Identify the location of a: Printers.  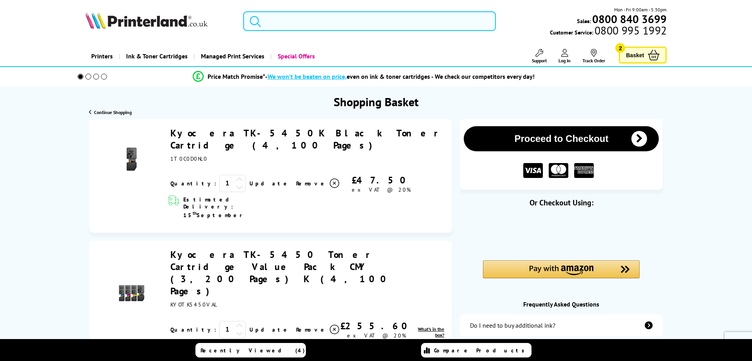
(102, 56).